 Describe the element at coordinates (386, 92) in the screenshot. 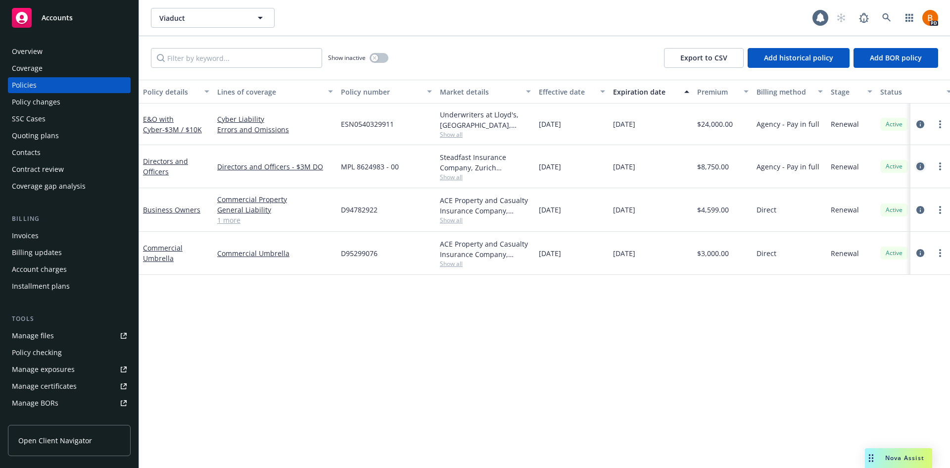

I see `button: Policy number` at that location.